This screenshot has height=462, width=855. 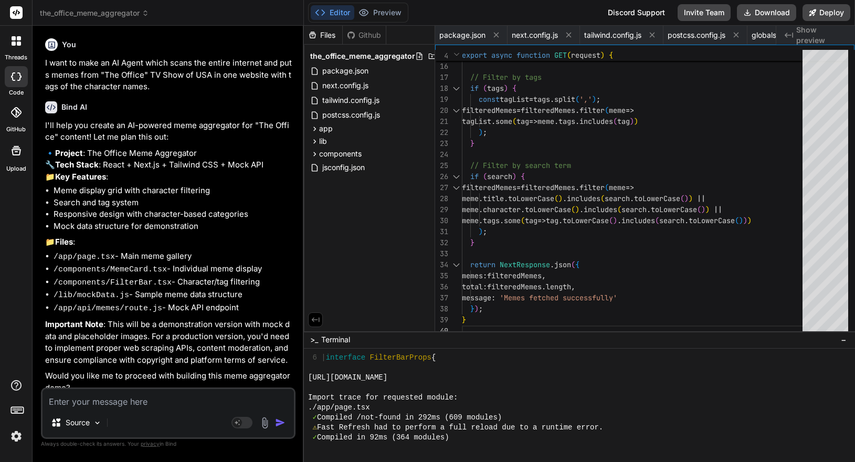 I want to click on span: Compiled in 92ms (364 modules), so click(x=383, y=437).